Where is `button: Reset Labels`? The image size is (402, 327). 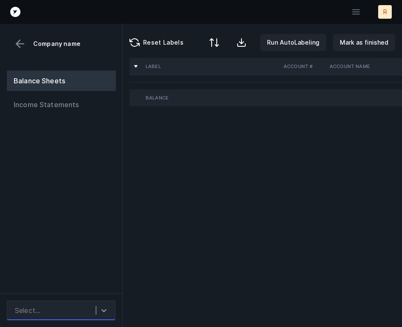
button: Reset Labels is located at coordinates (156, 43).